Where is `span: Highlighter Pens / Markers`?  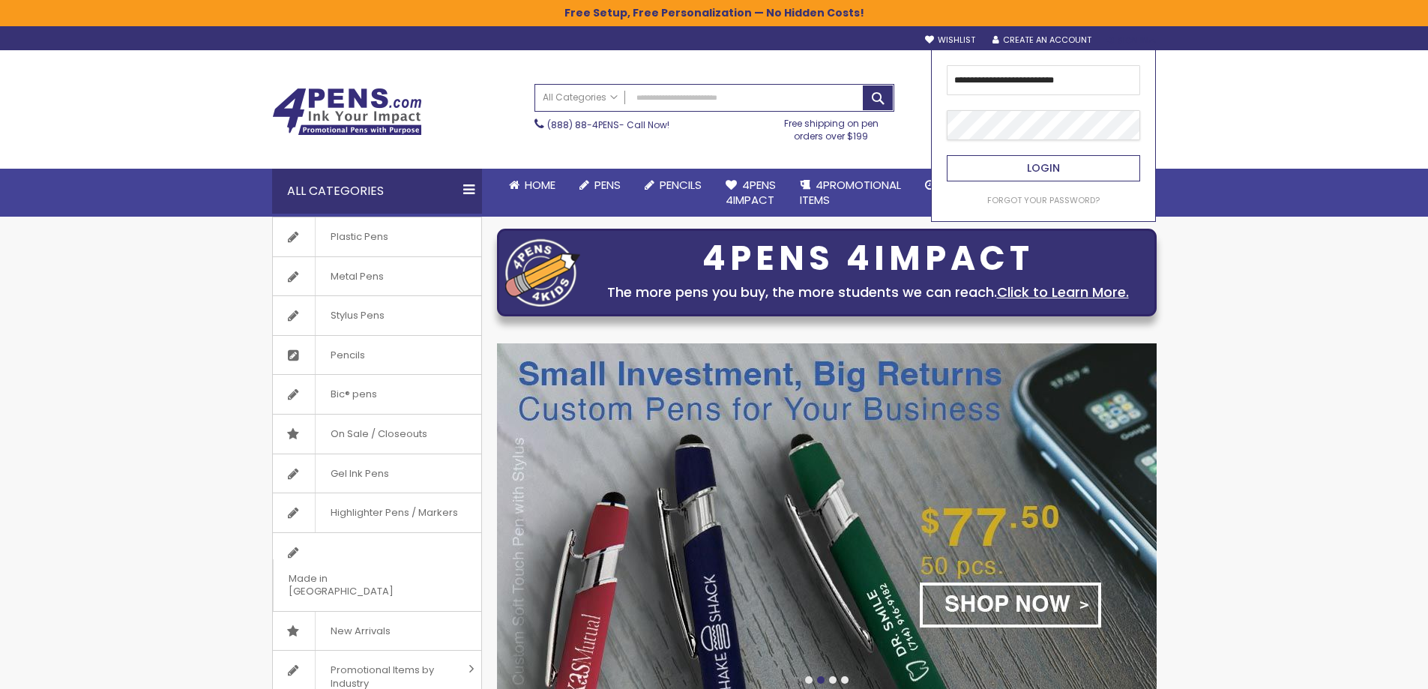
span: Highlighter Pens / Markers is located at coordinates (394, 513).